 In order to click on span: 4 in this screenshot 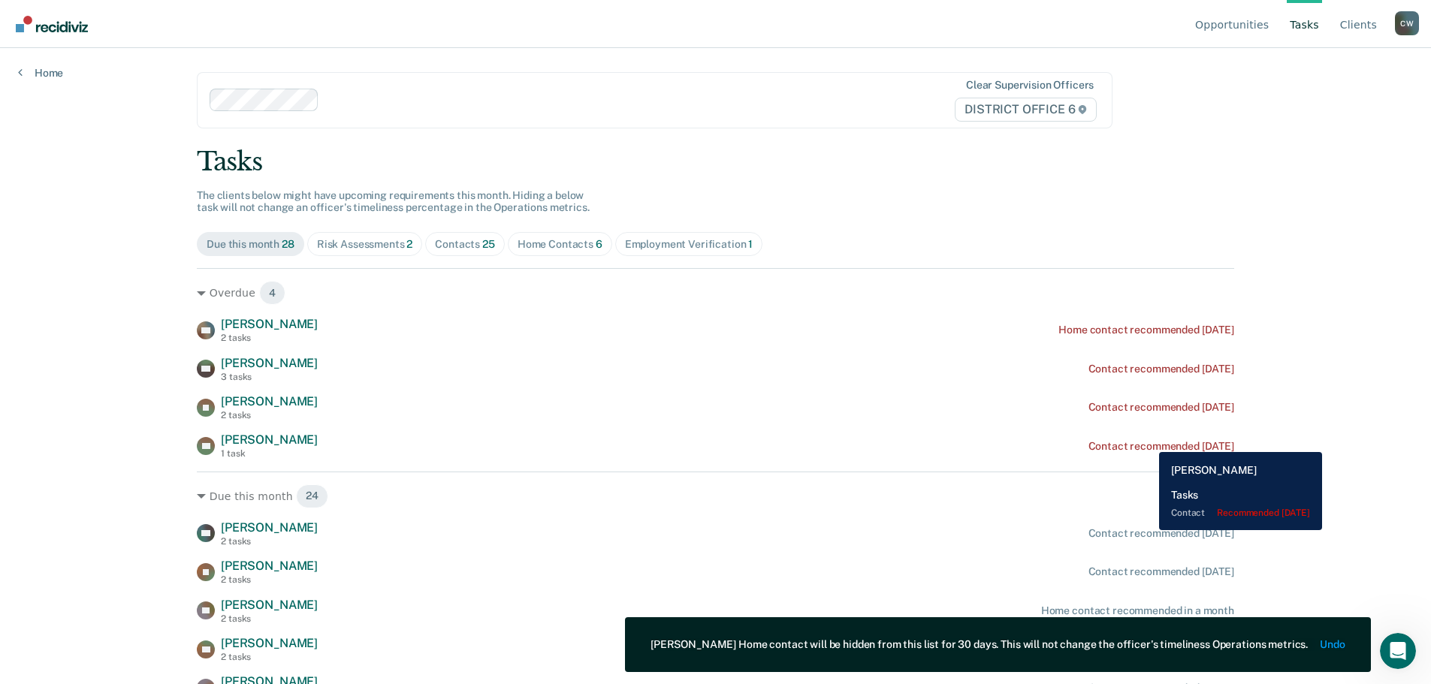, I will do `click(272, 293)`.